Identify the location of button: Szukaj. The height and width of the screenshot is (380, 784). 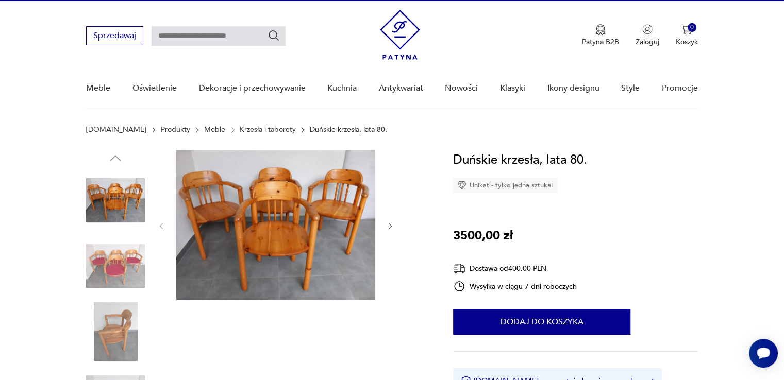
(274, 36).